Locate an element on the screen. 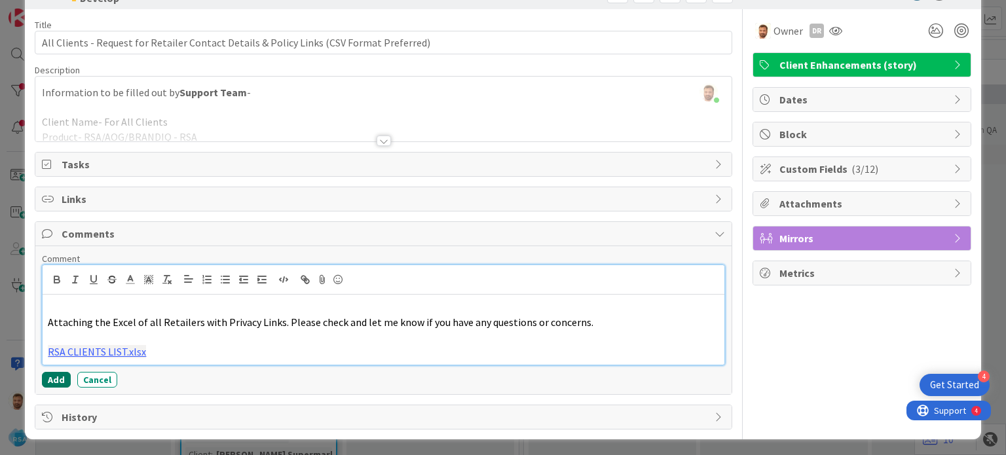 Image resolution: width=1006 pixels, height=455 pixels. a: RSA CLIENTS LIST.xlsx is located at coordinates (97, 352).